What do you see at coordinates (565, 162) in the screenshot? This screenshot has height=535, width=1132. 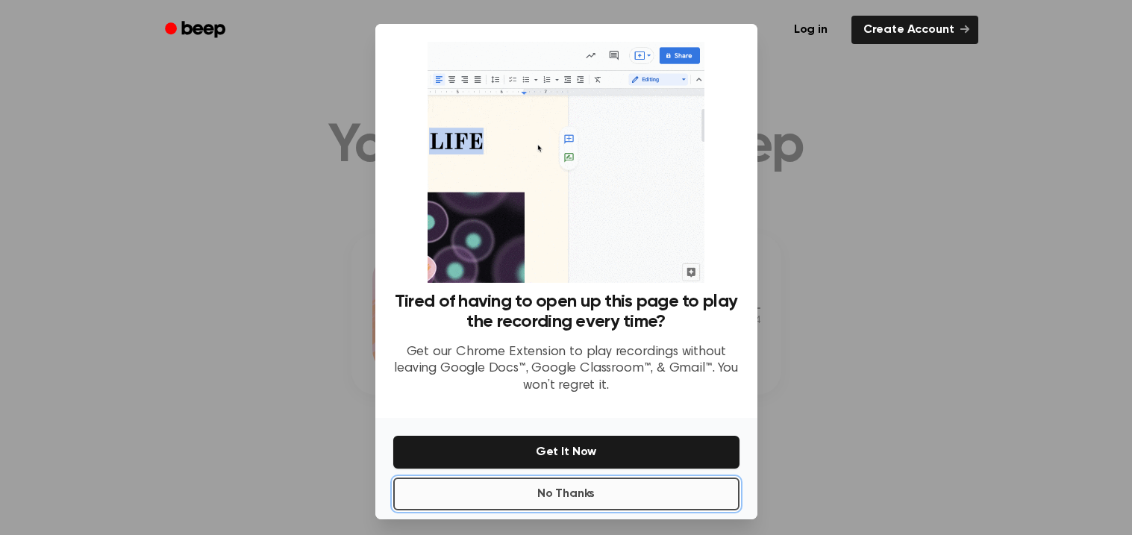 I see `img: Beep extension in action` at bounding box center [565, 162].